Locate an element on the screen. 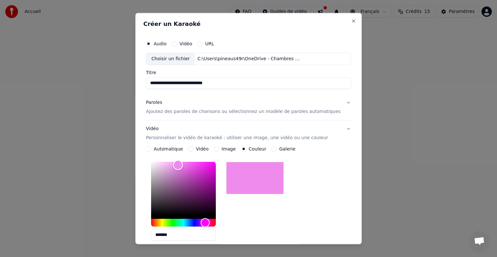  label: Audio is located at coordinates (160, 44).